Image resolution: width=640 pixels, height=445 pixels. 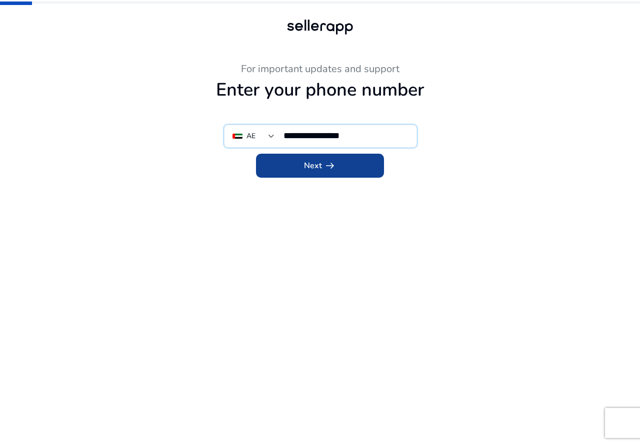 What do you see at coordinates (320, 69) in the screenshot?
I see `h3: For important updates and support` at bounding box center [320, 69].